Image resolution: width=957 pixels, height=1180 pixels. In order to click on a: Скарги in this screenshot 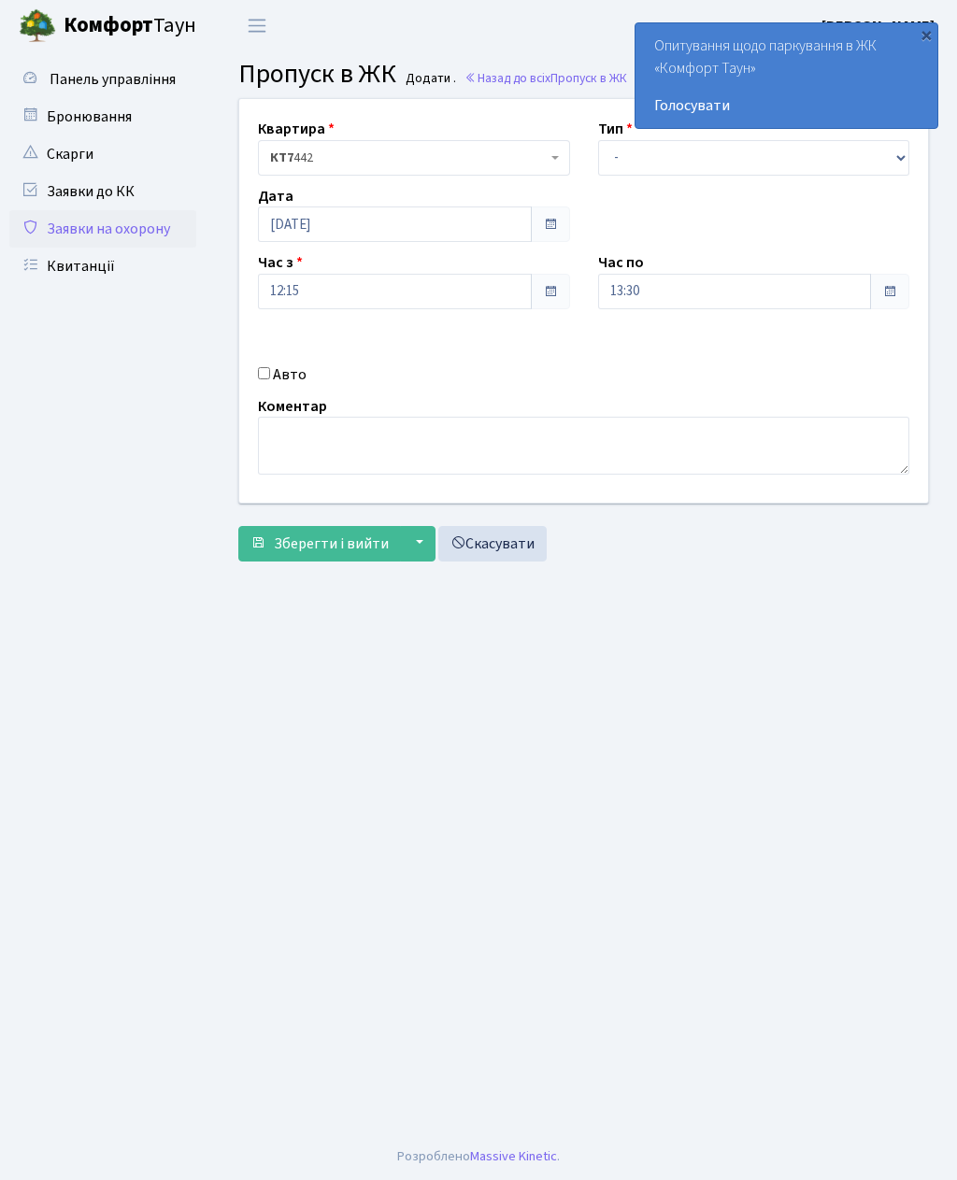, I will do `click(103, 154)`.